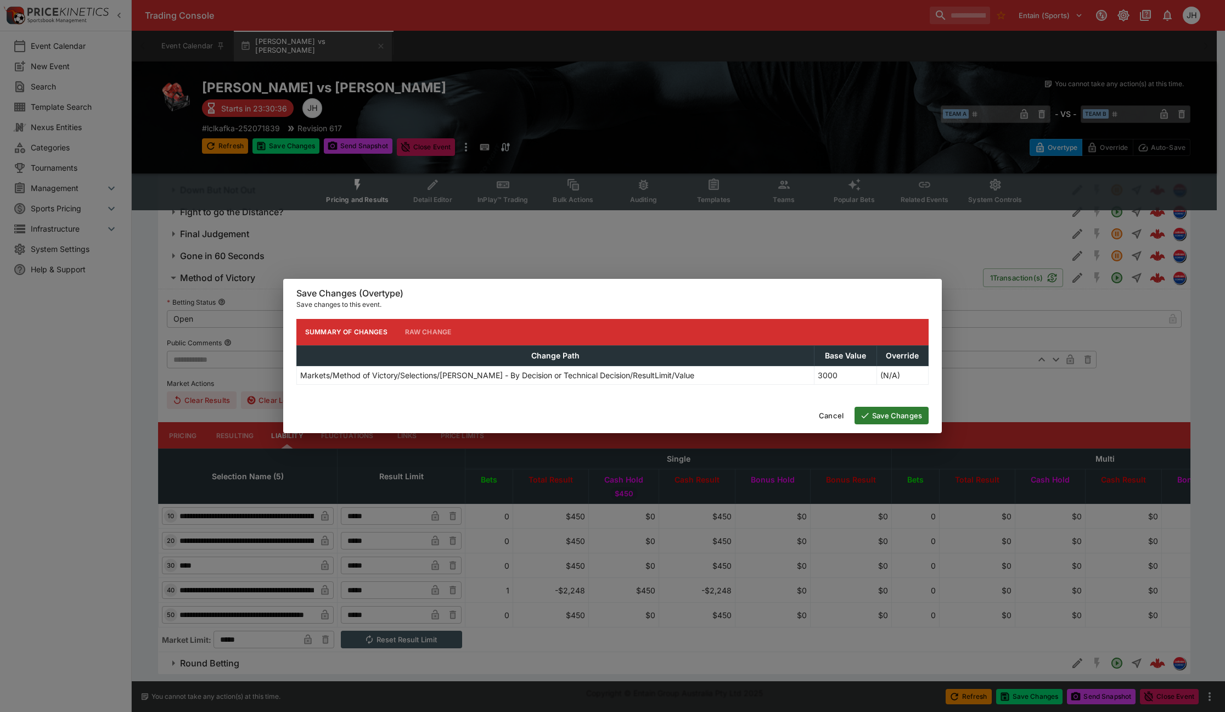  Describe the element at coordinates (555, 355) in the screenshot. I see `th: Change Path` at that location.